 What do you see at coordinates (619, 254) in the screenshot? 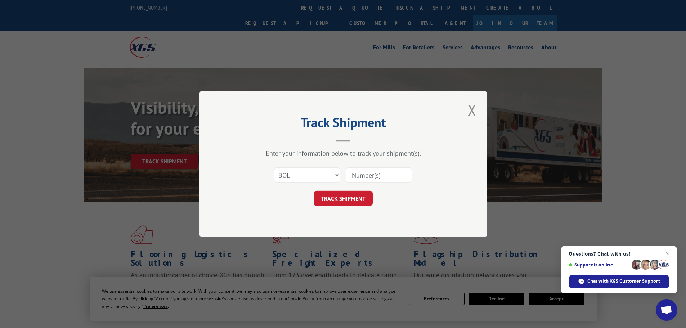
I see `span: Questions? Chat with us!` at bounding box center [619, 254].